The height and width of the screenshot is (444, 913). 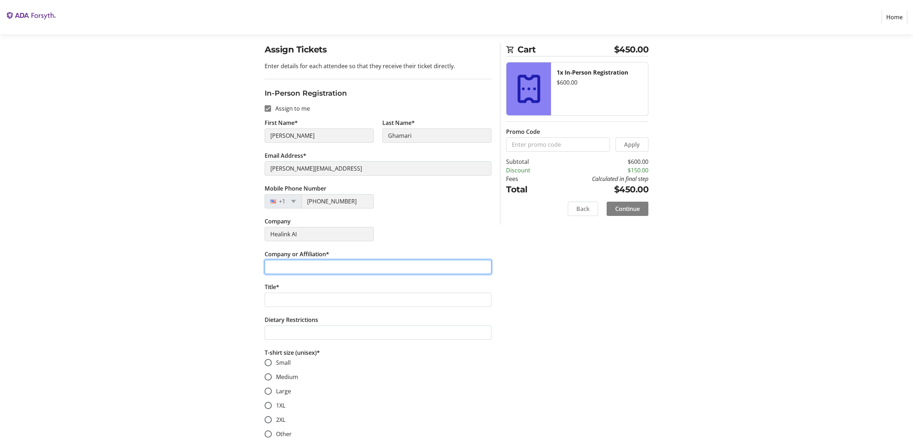 What do you see at coordinates (583, 209) in the screenshot?
I see `span: Back` at bounding box center [583, 209].